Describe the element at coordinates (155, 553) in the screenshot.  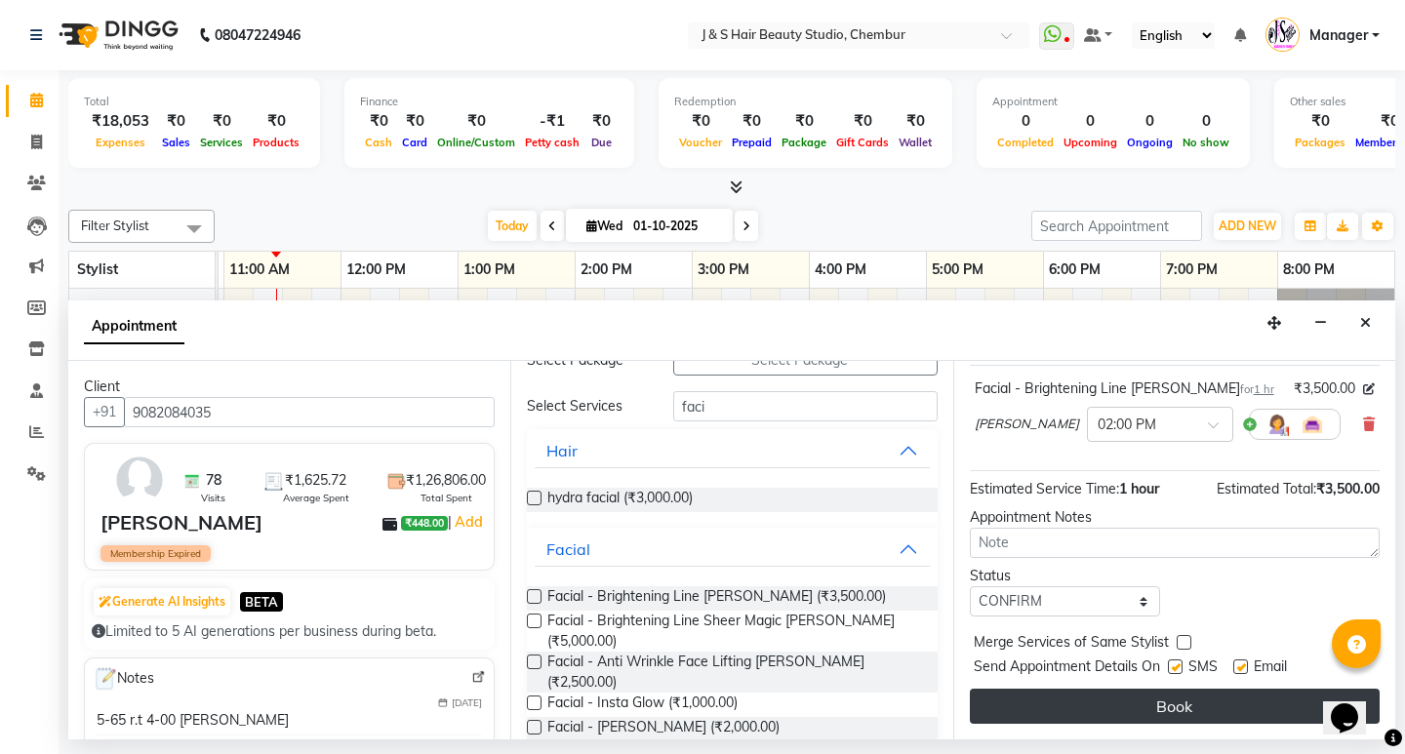
I see `span: Membership Expired` at that location.